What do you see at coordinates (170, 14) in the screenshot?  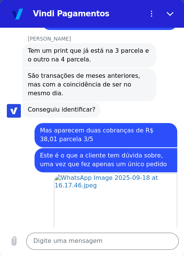 I see `button: Fechar` at bounding box center [170, 14].